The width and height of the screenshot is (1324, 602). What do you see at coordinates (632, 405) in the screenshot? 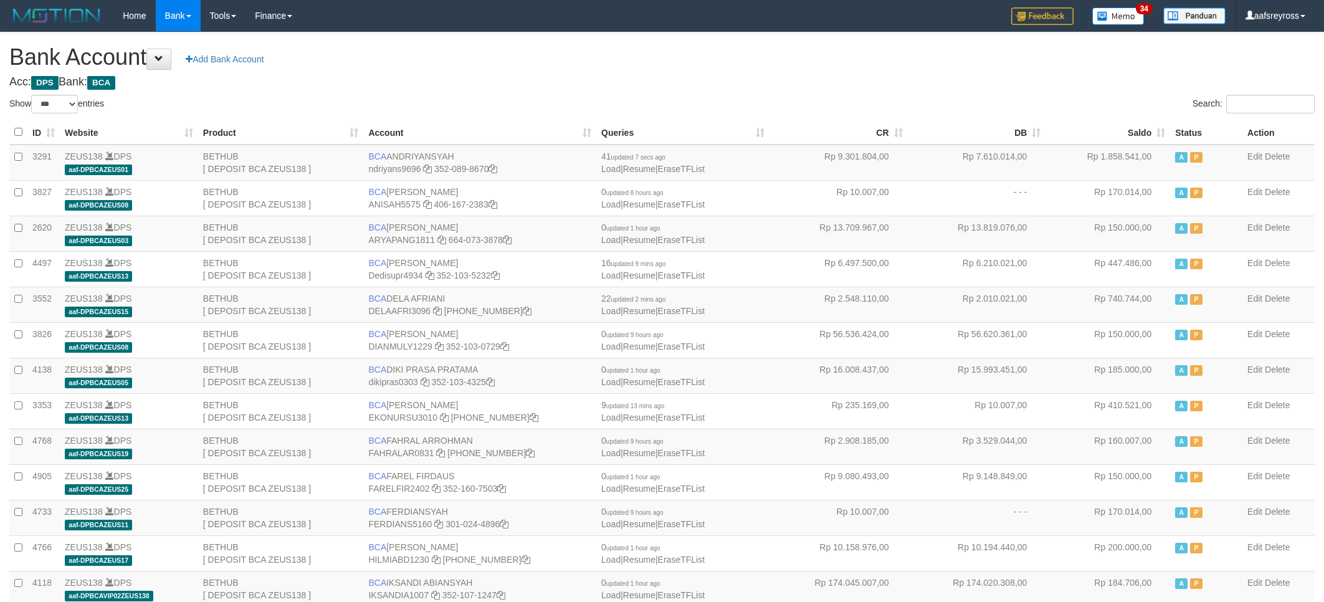
I see `span: 9` at bounding box center [632, 405].